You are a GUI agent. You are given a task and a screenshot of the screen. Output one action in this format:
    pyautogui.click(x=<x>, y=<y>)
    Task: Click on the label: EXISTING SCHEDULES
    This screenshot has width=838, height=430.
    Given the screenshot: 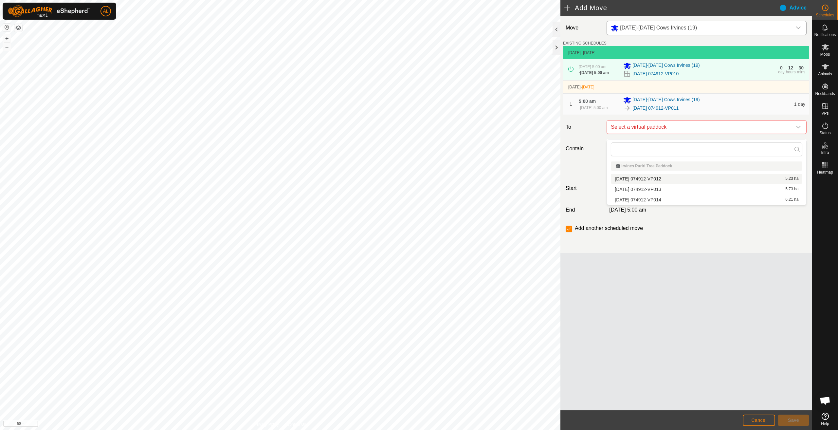 What is the action you would take?
    pyautogui.click(x=585, y=43)
    